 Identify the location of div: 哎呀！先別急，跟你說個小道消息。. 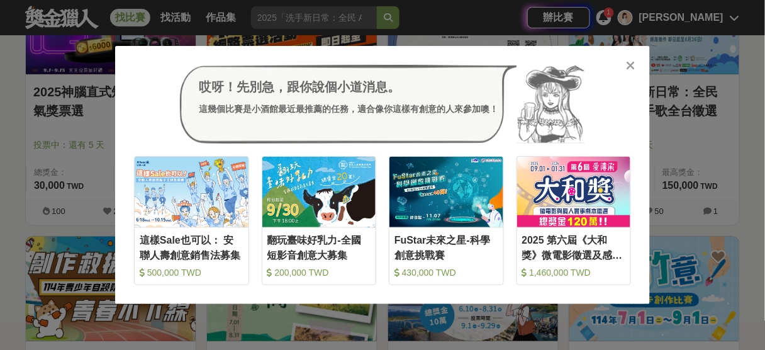
(348, 87).